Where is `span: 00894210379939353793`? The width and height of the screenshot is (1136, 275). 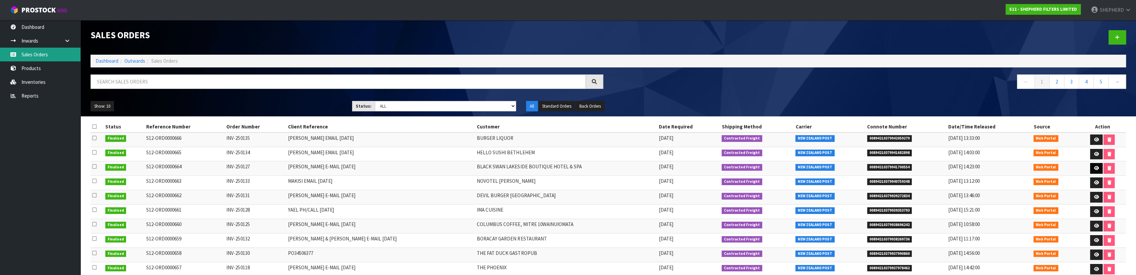 span: 00894210379939353793 is located at coordinates (890, 211).